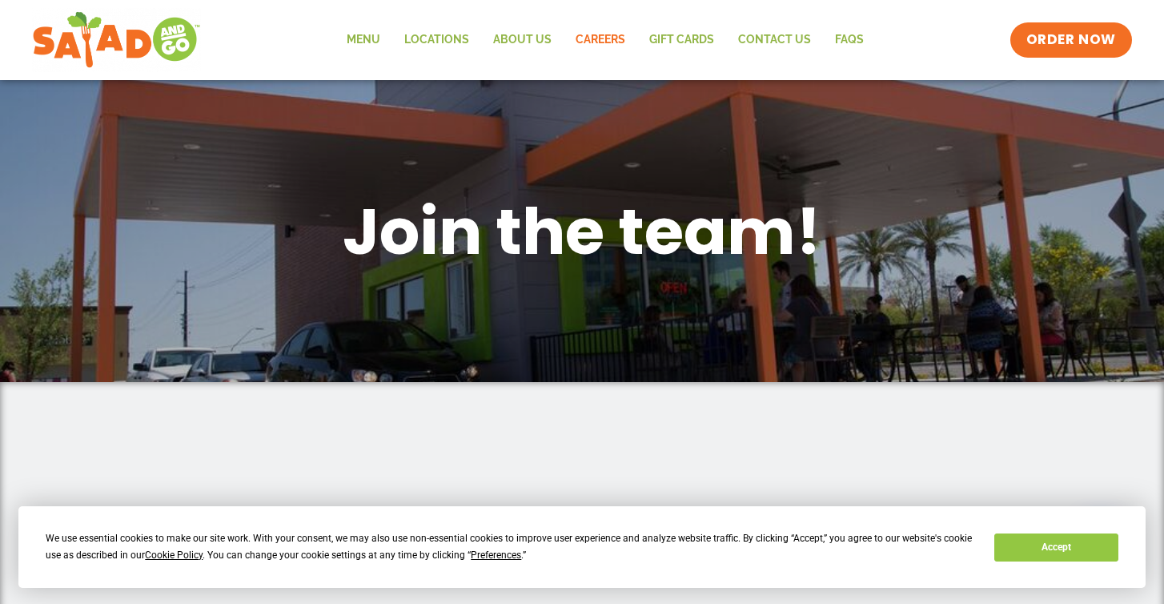  What do you see at coordinates (174, 555) in the screenshot?
I see `span: Cookie Policy` at bounding box center [174, 555].